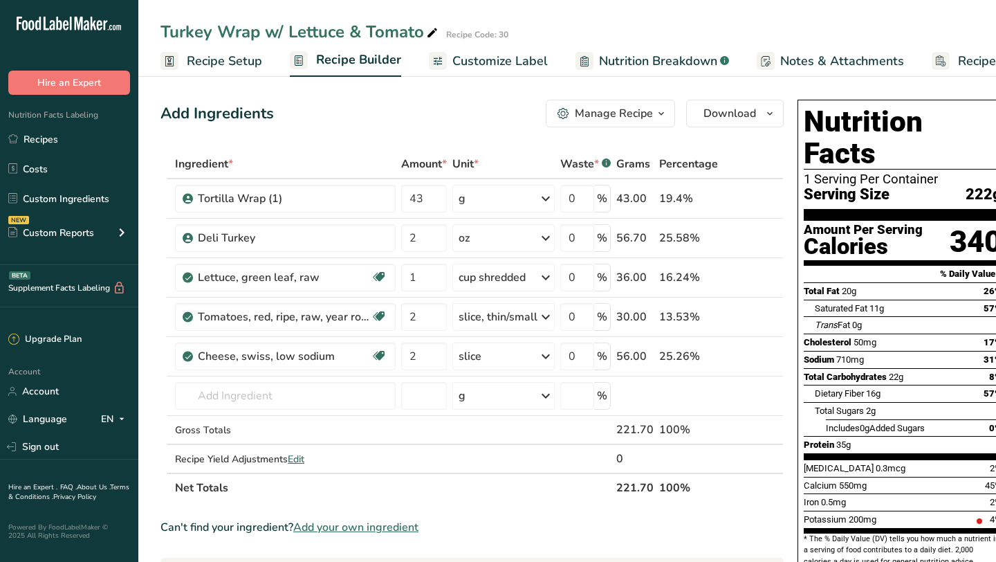 The width and height of the screenshot is (996, 562). I want to click on th: 221.70, so click(635, 487).